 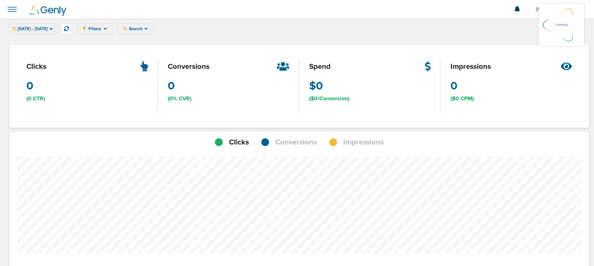 What do you see at coordinates (462, 98) in the screenshot?
I see `span: ($0 CPM)` at bounding box center [462, 98].